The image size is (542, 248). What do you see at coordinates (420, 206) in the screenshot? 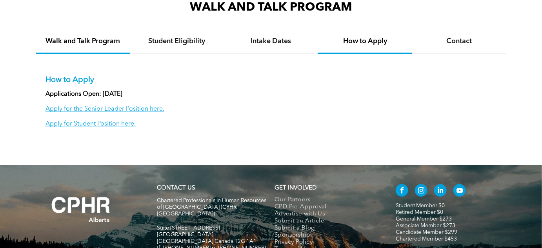
I see `a: Student Member $0` at bounding box center [420, 206].